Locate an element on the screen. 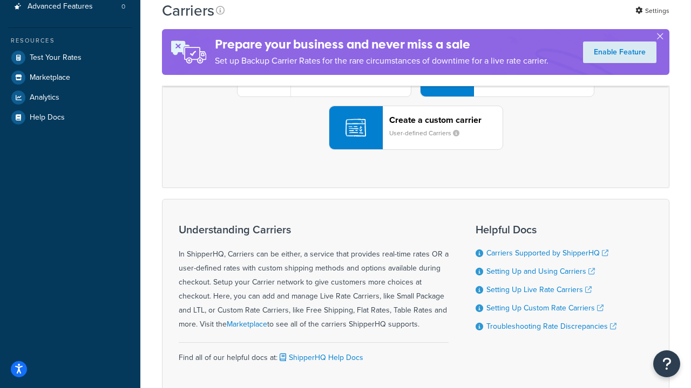 This screenshot has width=691, height=388. span: Analytics is located at coordinates (44, 98).